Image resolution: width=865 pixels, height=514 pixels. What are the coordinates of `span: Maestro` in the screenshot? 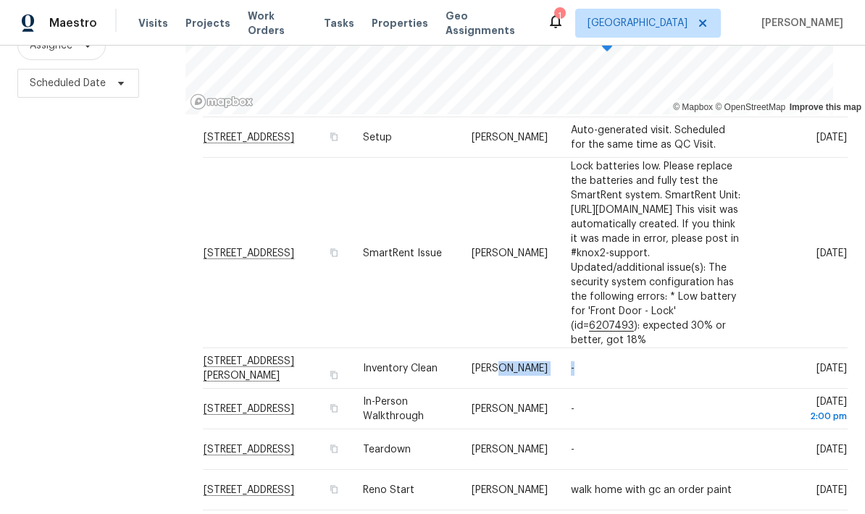 It's located at (73, 23).